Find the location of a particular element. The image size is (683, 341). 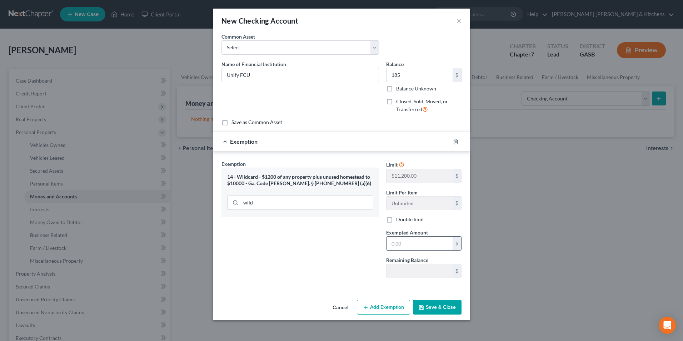

button: Add Exemption is located at coordinates (383, 307).